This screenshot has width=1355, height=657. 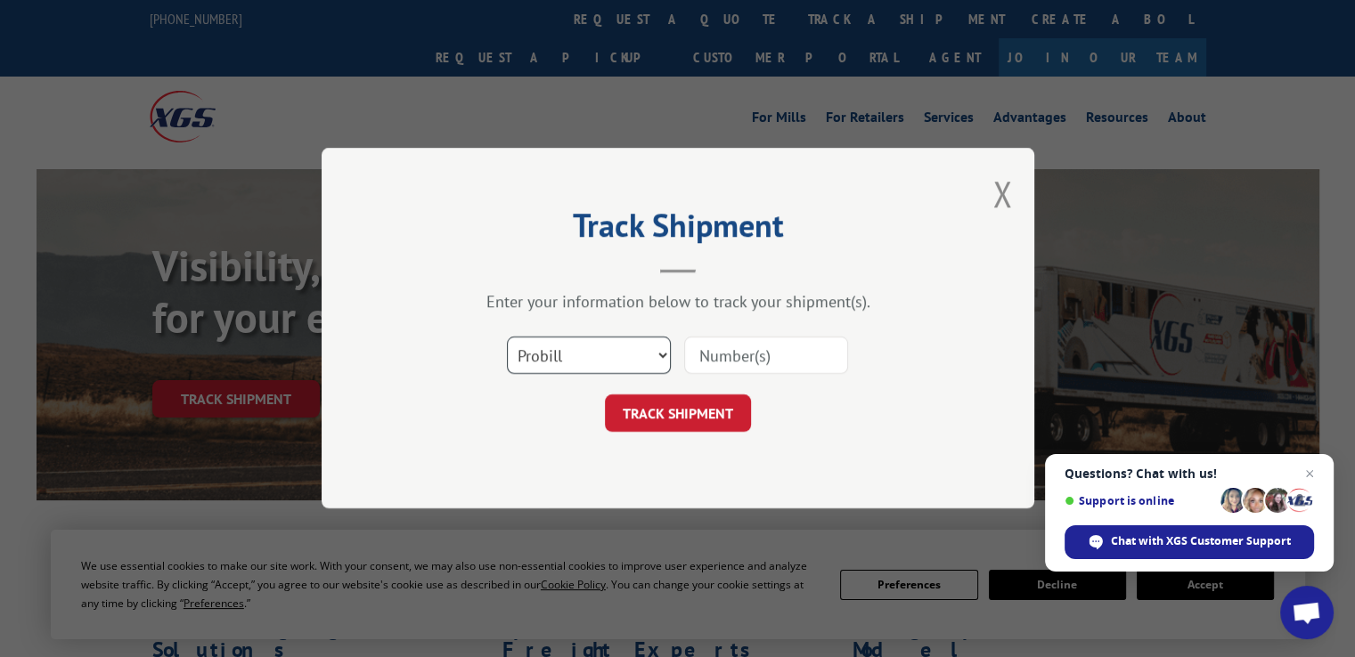 I want to click on h2: Track Shipment, so click(x=678, y=230).